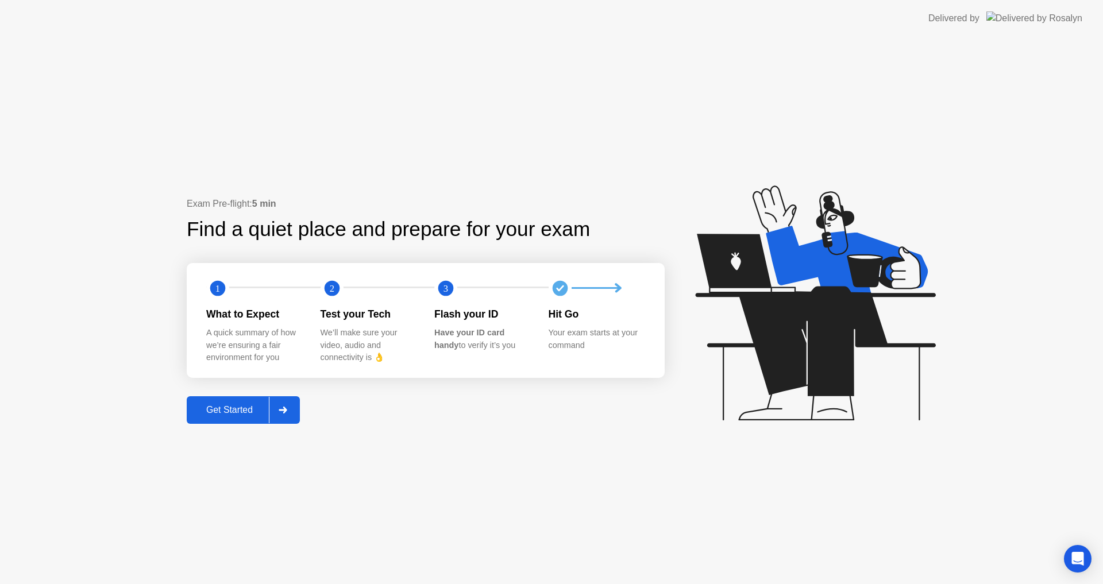 This screenshot has height=584, width=1103. I want to click on div: What to Expect, so click(254, 314).